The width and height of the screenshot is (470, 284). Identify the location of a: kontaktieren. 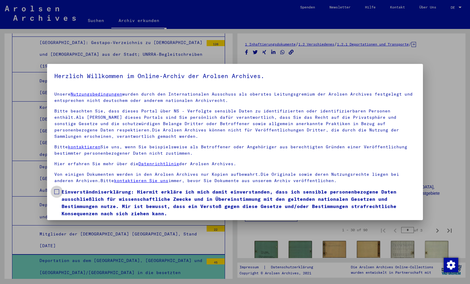
(84, 147).